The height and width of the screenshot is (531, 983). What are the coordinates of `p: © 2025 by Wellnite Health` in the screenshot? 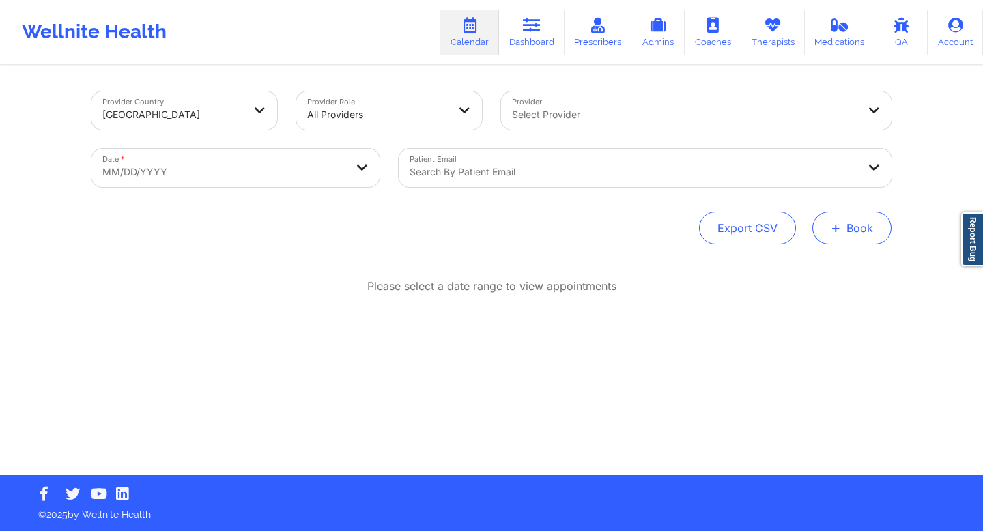 It's located at (491, 510).